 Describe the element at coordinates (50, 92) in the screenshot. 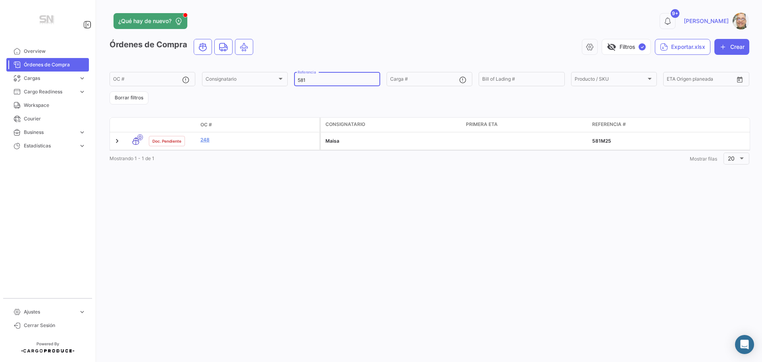

I see `span: Cargo Readiness` at that location.